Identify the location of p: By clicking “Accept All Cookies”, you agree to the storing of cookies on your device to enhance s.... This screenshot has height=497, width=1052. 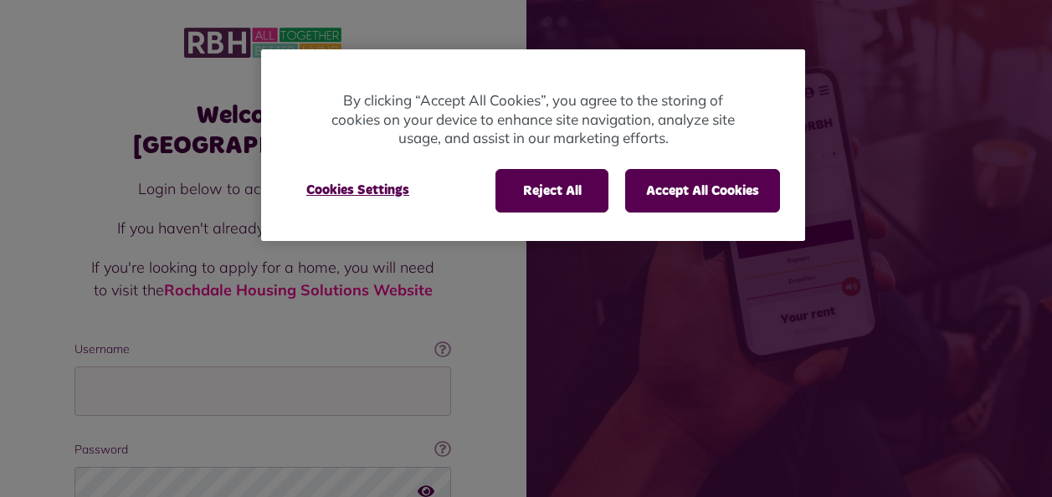
(533, 120).